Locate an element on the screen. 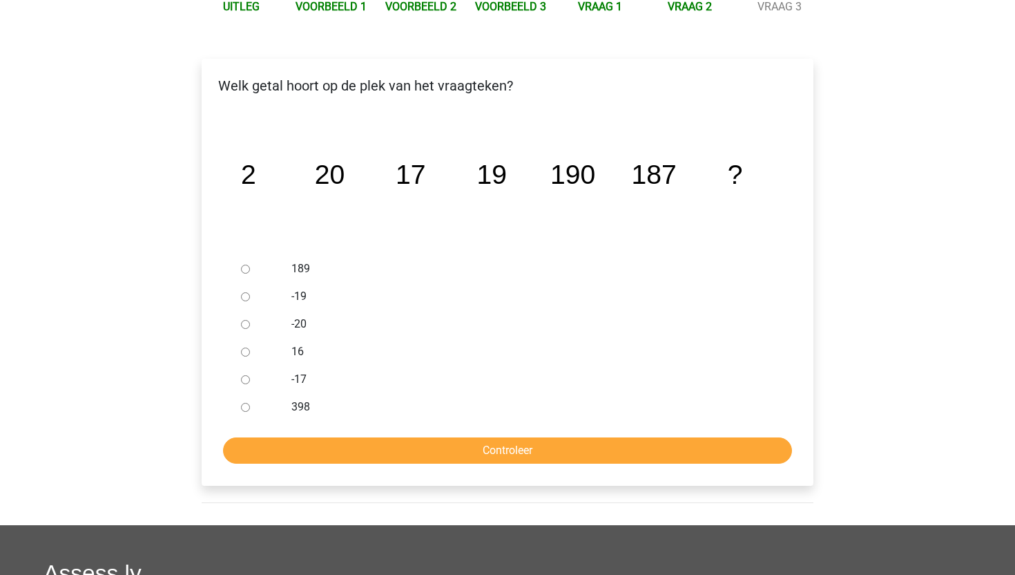  input: Controleer is located at coordinates (508, 450).